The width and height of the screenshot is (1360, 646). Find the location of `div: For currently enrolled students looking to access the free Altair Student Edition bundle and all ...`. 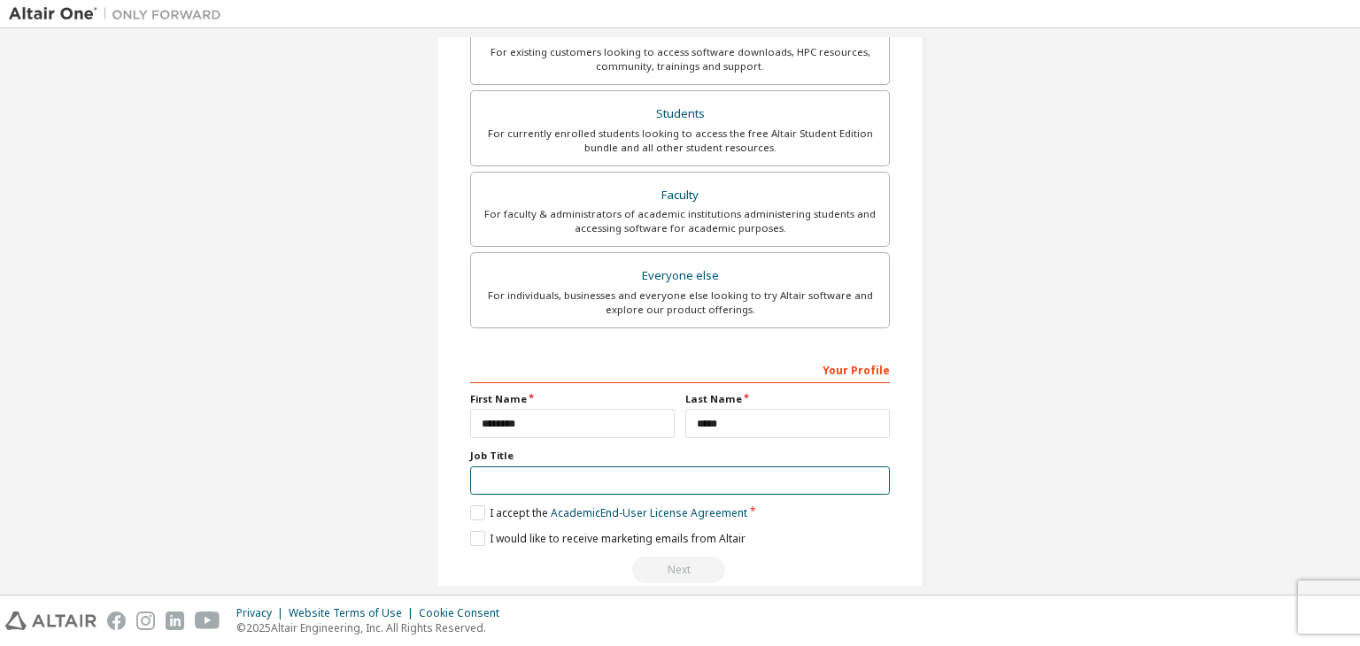

div: For currently enrolled students looking to access the free Altair Student Edition bundle and all ... is located at coordinates (680, 141).